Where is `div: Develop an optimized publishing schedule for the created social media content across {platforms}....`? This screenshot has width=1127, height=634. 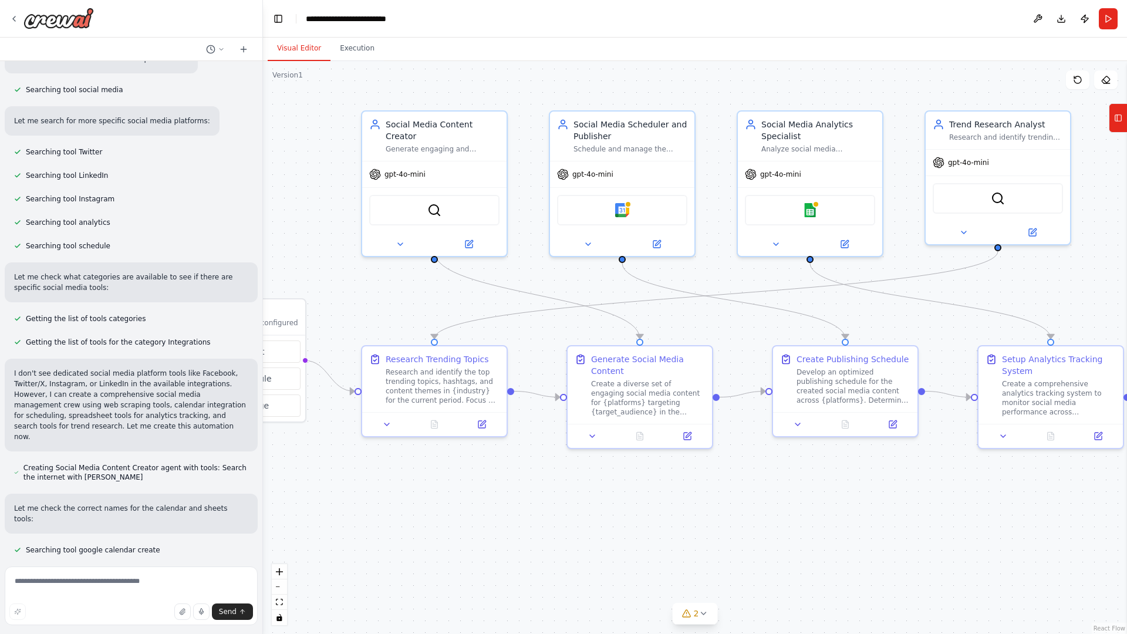 div: Develop an optimized publishing schedule for the created social media content across {platforms}.... is located at coordinates (854, 386).